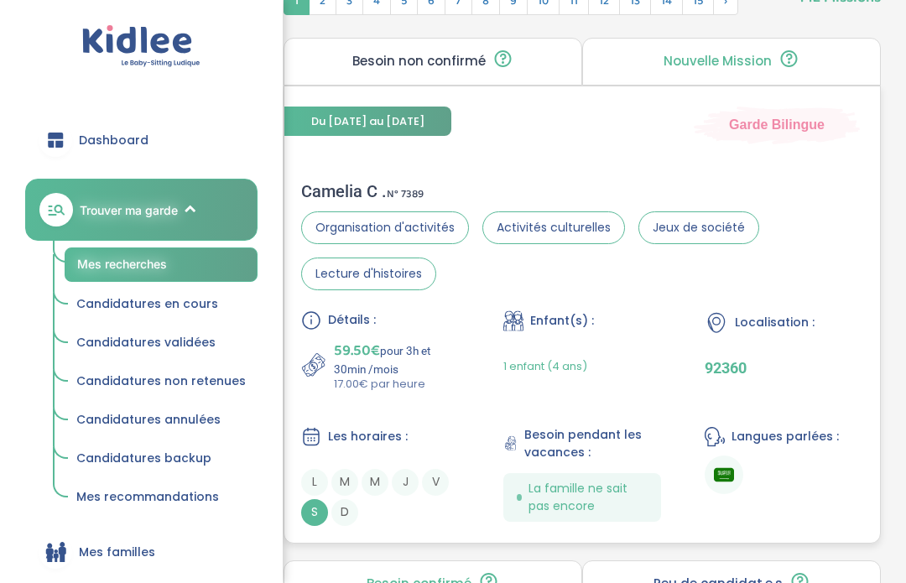 This screenshot has width=906, height=583. I want to click on span: 1 enfant (4 ans), so click(545, 366).